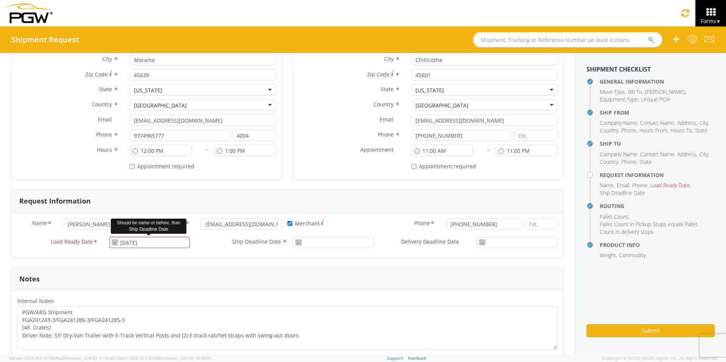 The width and height of the screenshot is (726, 362). I want to click on span: Weight, so click(608, 255).